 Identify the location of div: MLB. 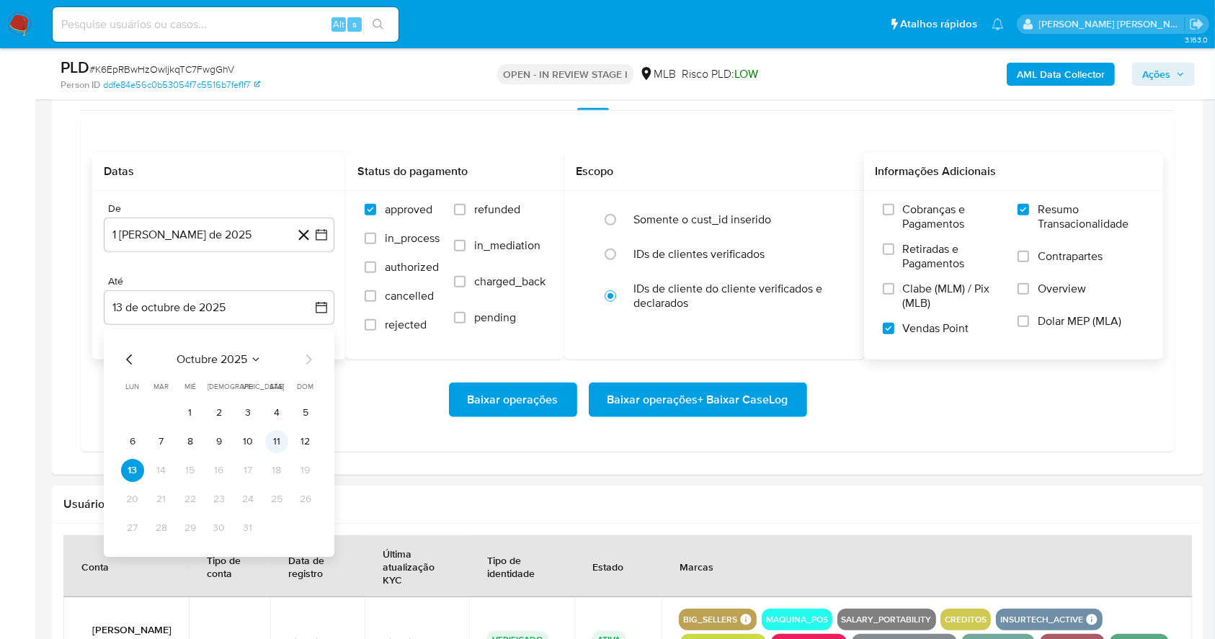
(657, 74).